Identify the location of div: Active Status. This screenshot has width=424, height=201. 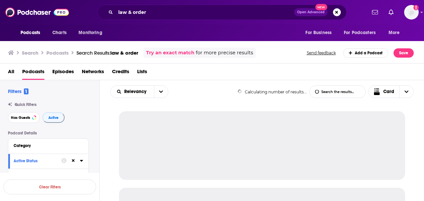
(35, 161).